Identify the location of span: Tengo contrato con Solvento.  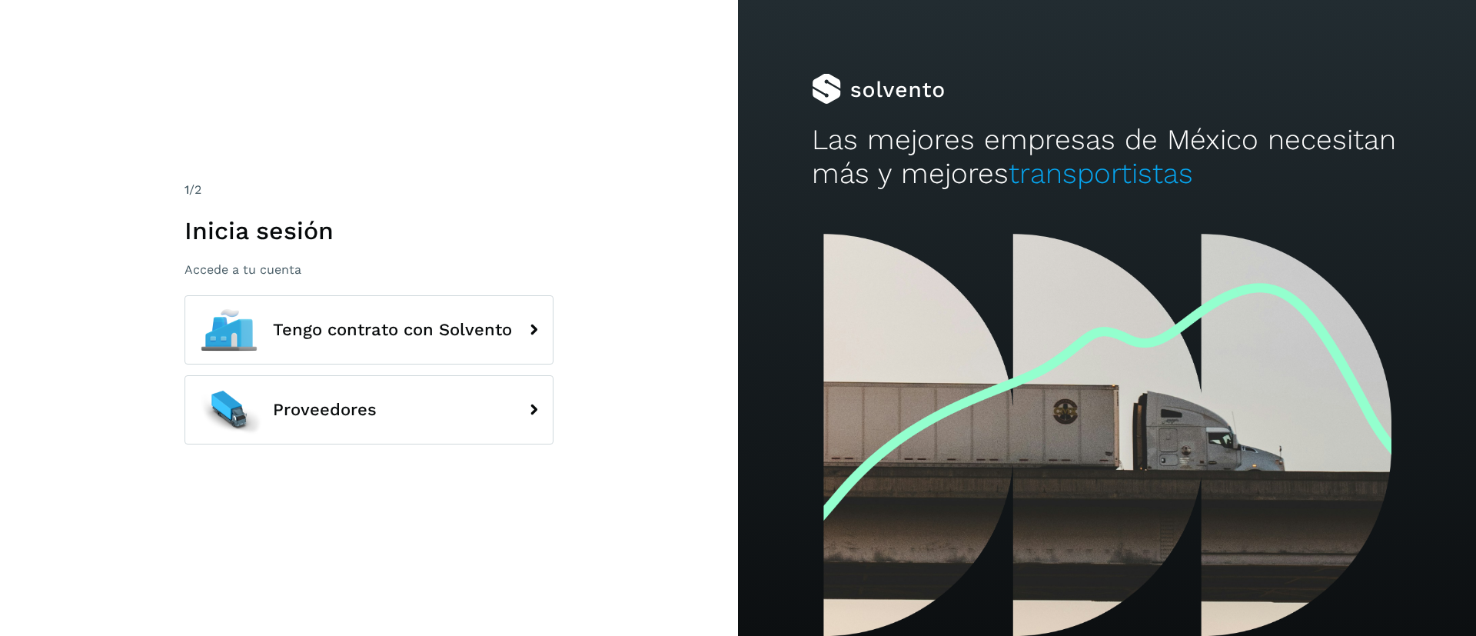
(392, 330).